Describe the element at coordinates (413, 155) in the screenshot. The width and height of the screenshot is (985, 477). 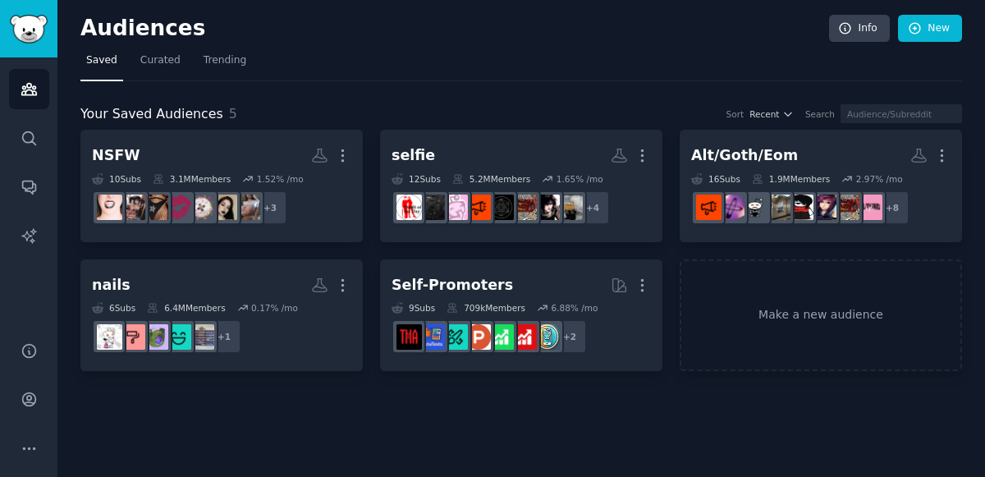
I see `div: selfie` at that location.